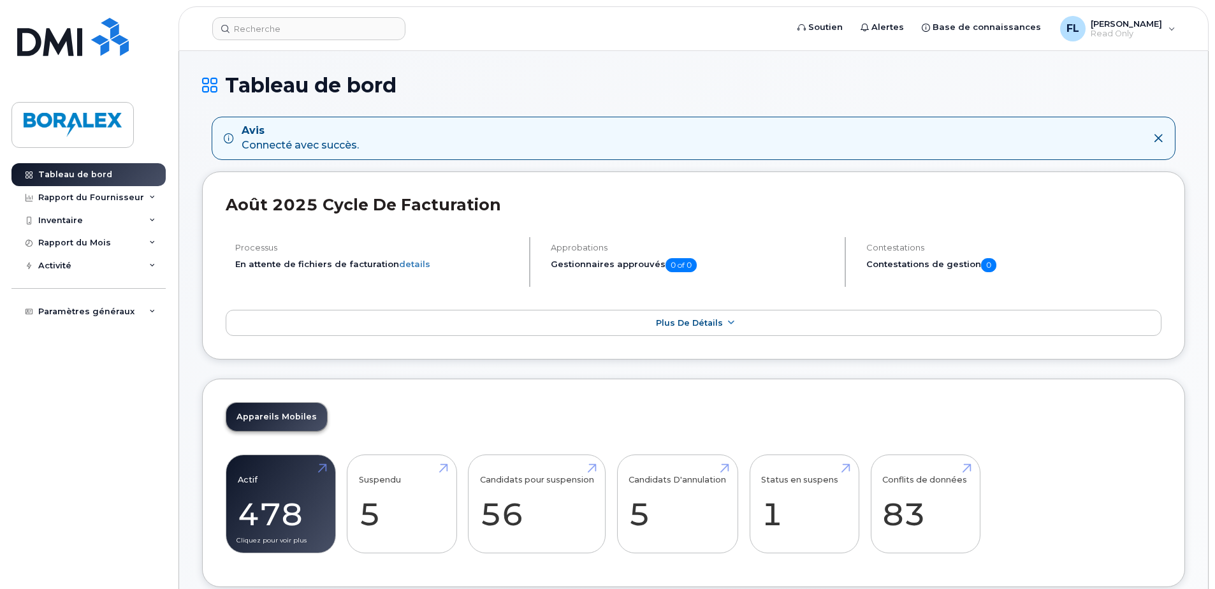  I want to click on a: Conflits de données 83, so click(925, 504).